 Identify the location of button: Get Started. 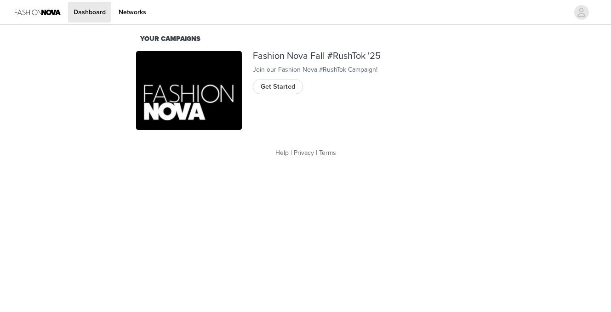
(278, 86).